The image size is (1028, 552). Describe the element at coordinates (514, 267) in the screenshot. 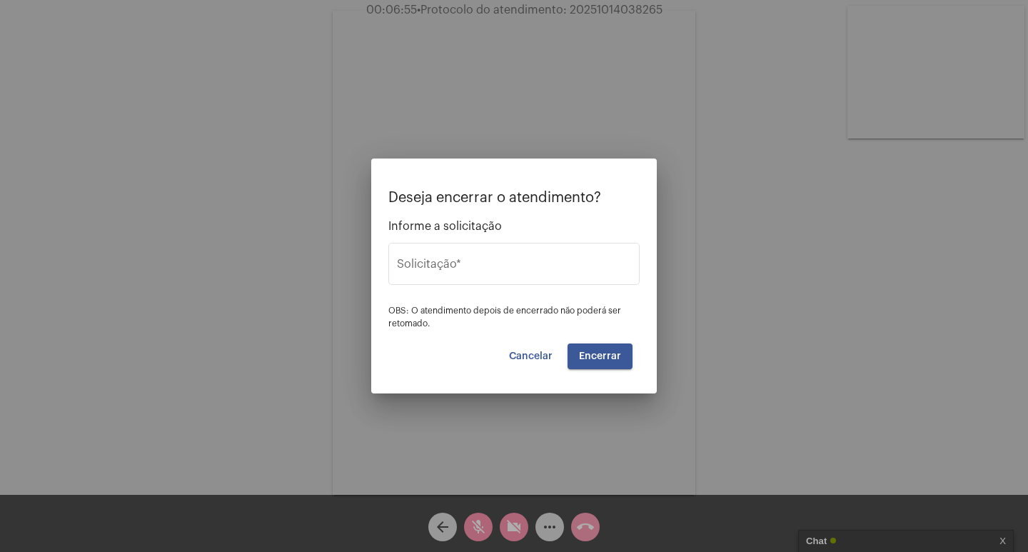

I see `input: Buscar solicitação` at that location.